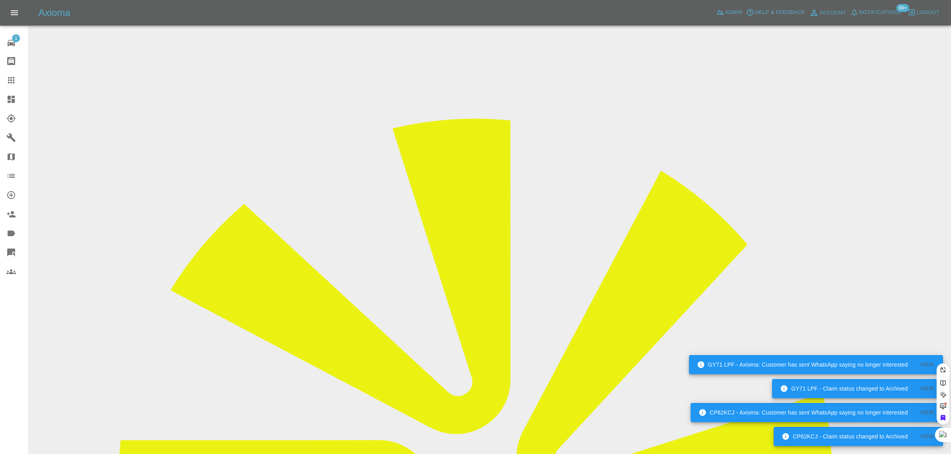  I want to click on div: GY71 LPF - Axioma: Customer has sent WhatsApp saying no longer interested, so click(802, 365).